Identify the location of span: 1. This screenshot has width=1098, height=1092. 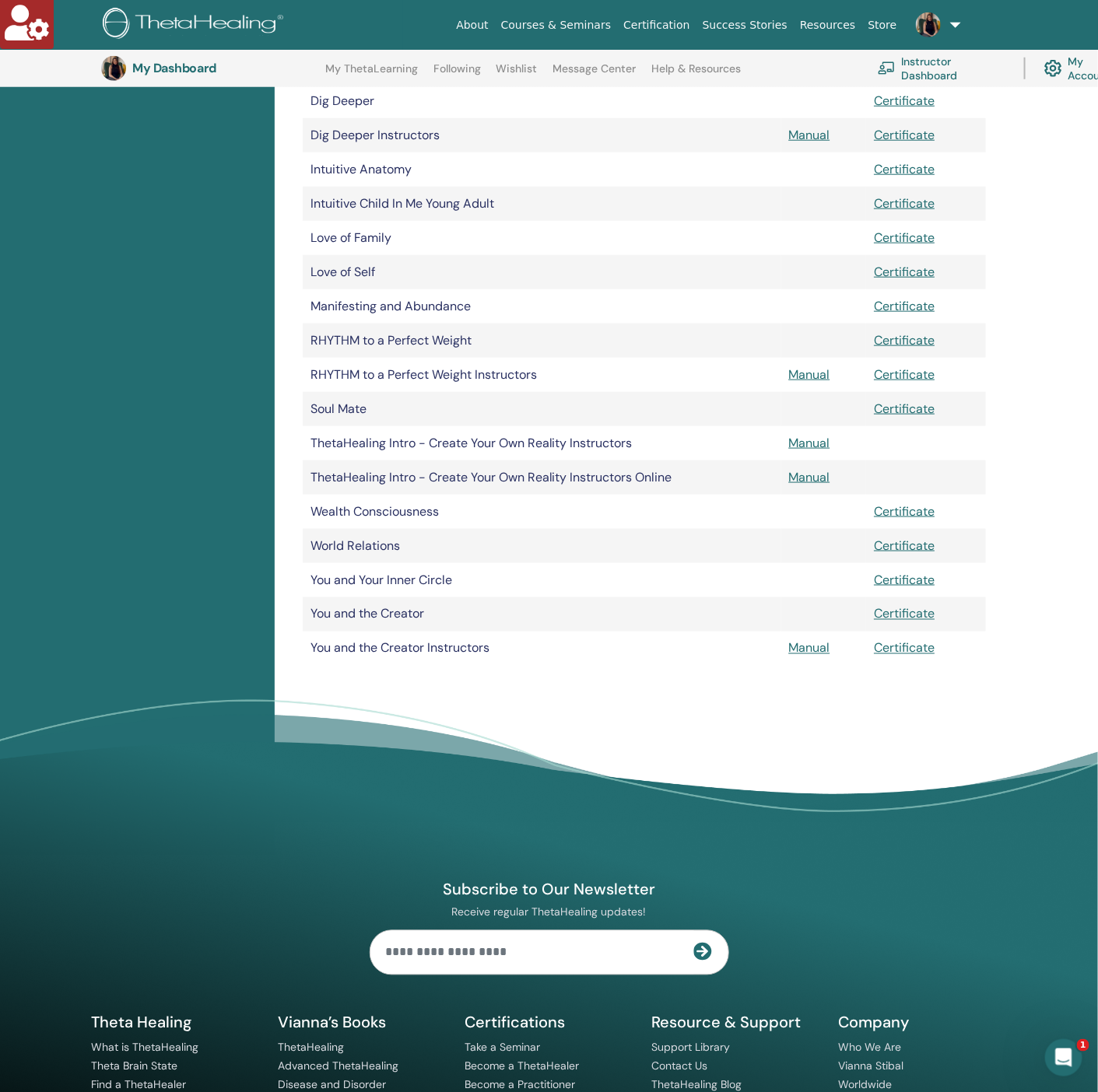
(1083, 1045).